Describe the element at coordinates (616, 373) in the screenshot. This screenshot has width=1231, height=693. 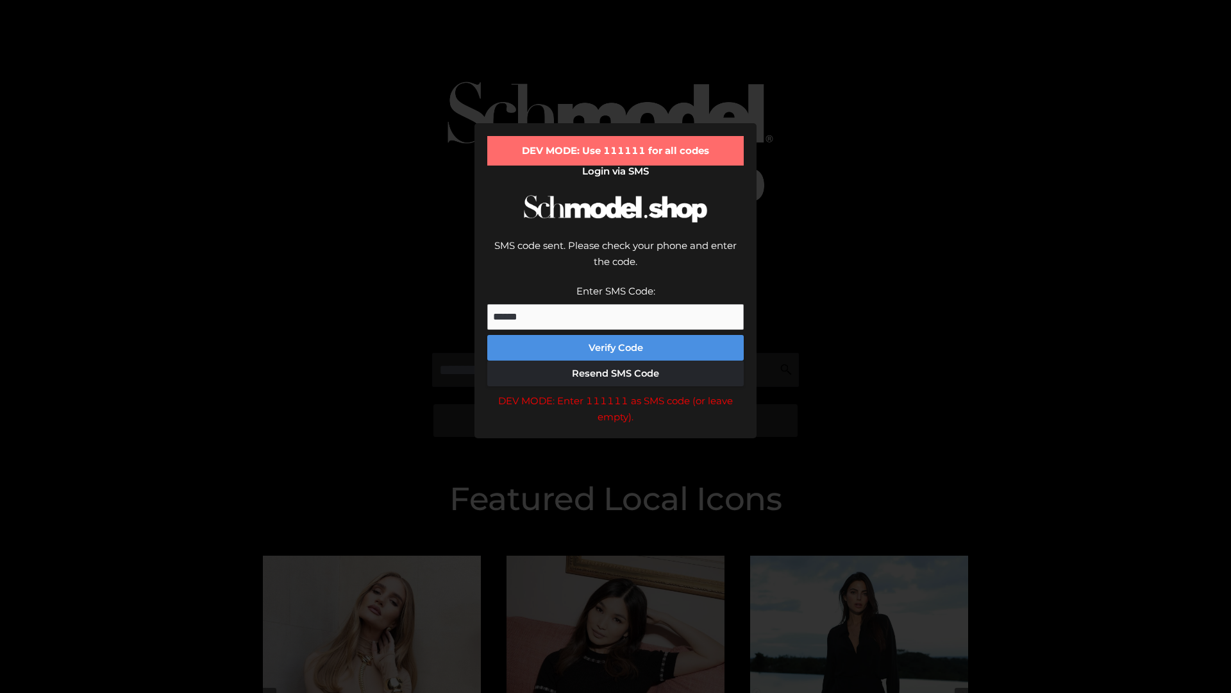
I see `button: Resend SMS Code` at that location.